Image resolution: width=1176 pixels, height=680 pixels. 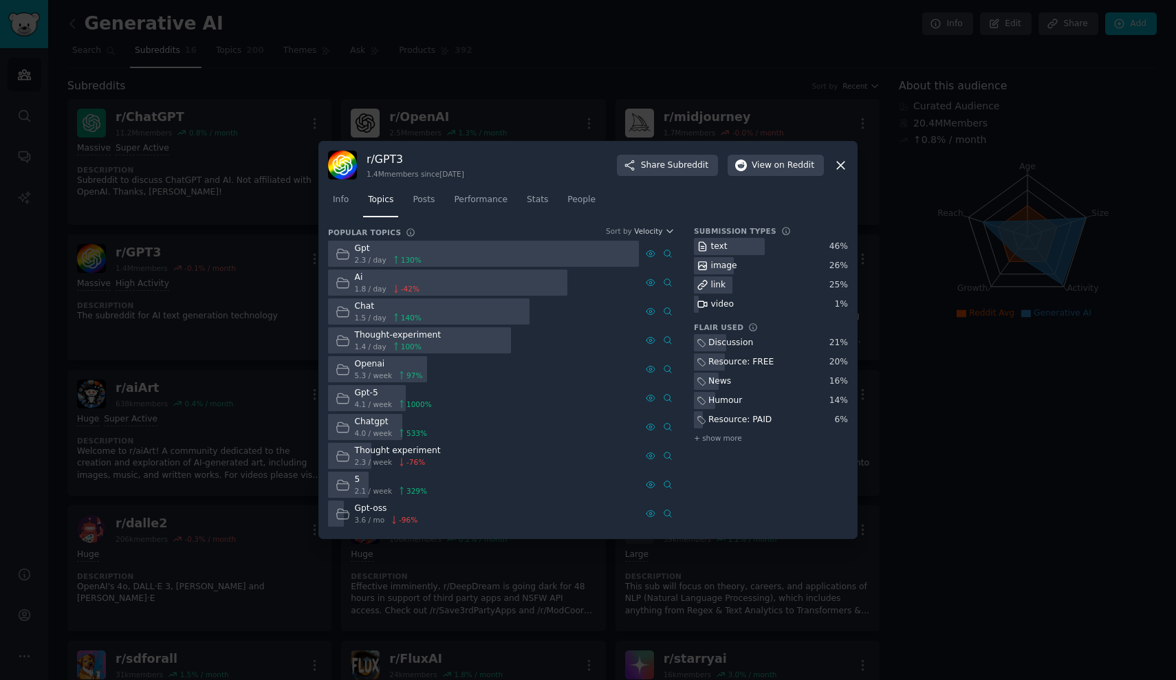 What do you see at coordinates (719, 285) in the screenshot?
I see `div: link` at bounding box center [719, 285].